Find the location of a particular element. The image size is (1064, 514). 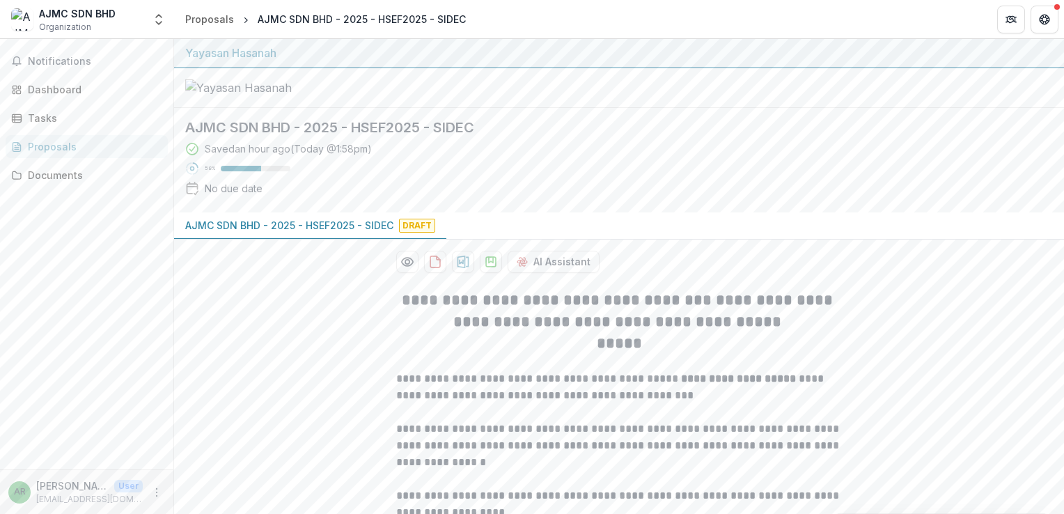

button: More is located at coordinates (157, 492).